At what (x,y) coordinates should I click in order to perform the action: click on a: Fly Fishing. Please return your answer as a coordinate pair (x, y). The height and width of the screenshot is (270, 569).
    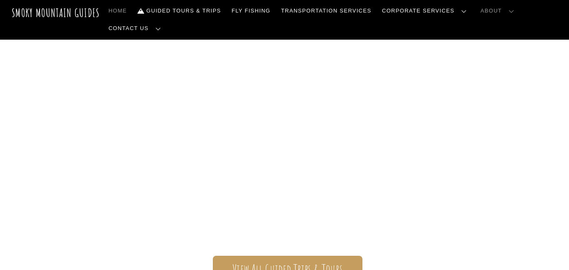
    Looking at the image, I should click on (251, 11).